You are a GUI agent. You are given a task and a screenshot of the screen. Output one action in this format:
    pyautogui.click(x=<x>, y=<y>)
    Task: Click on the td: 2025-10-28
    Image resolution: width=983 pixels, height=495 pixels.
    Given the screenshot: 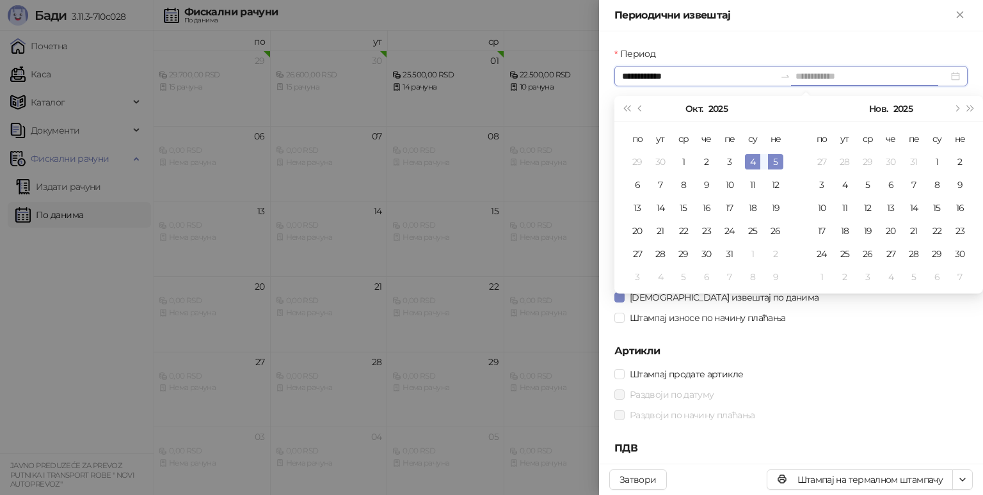 What is the action you would take?
    pyautogui.click(x=660, y=254)
    